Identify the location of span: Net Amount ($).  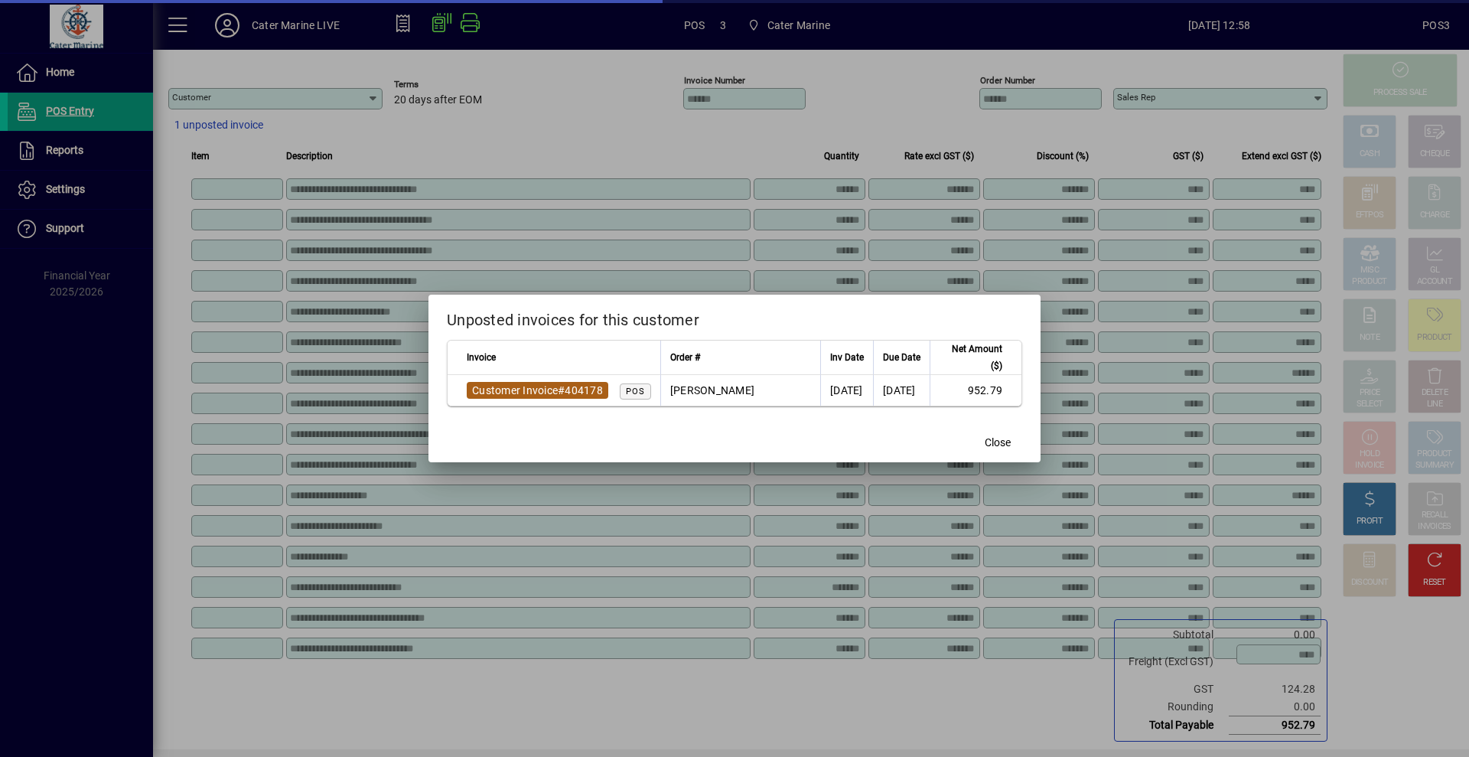
(971, 357).